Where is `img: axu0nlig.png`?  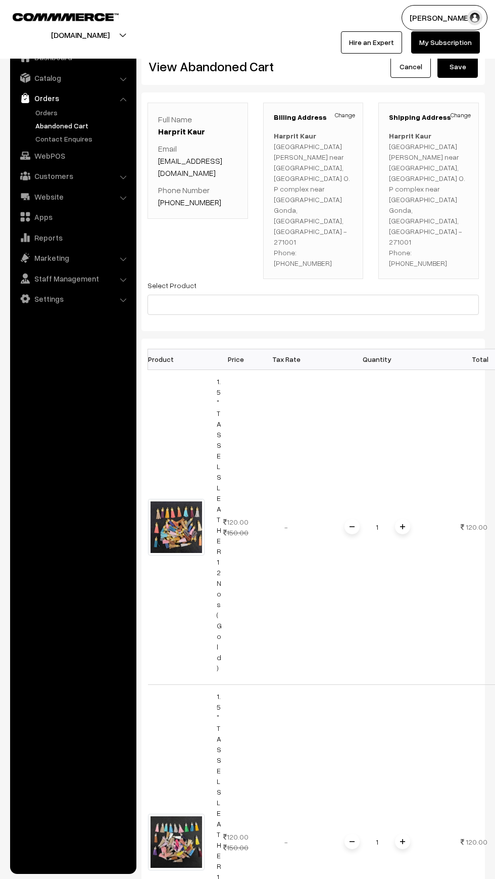 img: axu0nlig.png is located at coordinates (176, 842).